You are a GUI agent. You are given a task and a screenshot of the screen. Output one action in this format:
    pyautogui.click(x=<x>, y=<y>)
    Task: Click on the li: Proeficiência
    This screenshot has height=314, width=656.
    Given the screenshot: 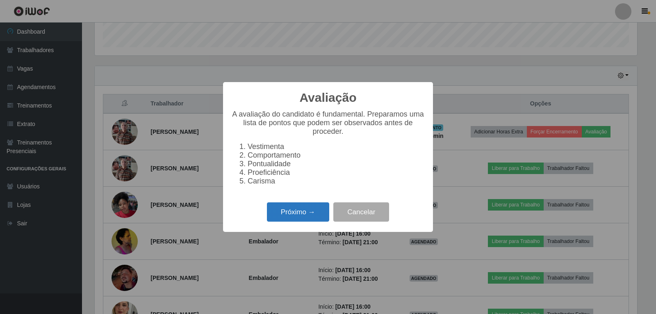 What is the action you would take?
    pyautogui.click(x=336, y=172)
    